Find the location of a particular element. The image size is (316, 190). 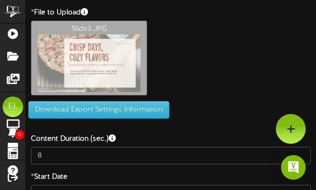

label: Content Duration (sec.) is located at coordinates (73, 139).